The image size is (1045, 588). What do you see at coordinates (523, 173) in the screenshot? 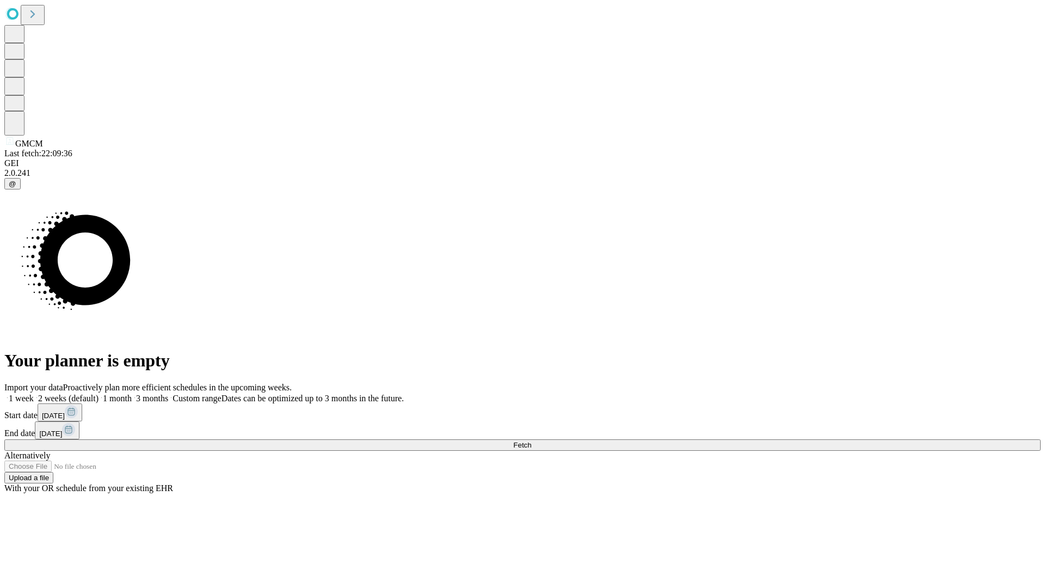
I see `div: 2.0.241` at bounding box center [523, 173].